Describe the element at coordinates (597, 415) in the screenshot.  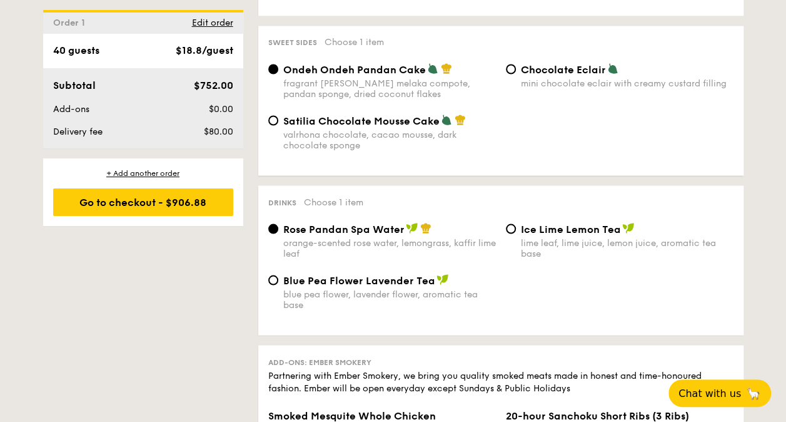
I see `span: 20-hour Sanchoku Short Ribs (3 Ribs)` at that location.